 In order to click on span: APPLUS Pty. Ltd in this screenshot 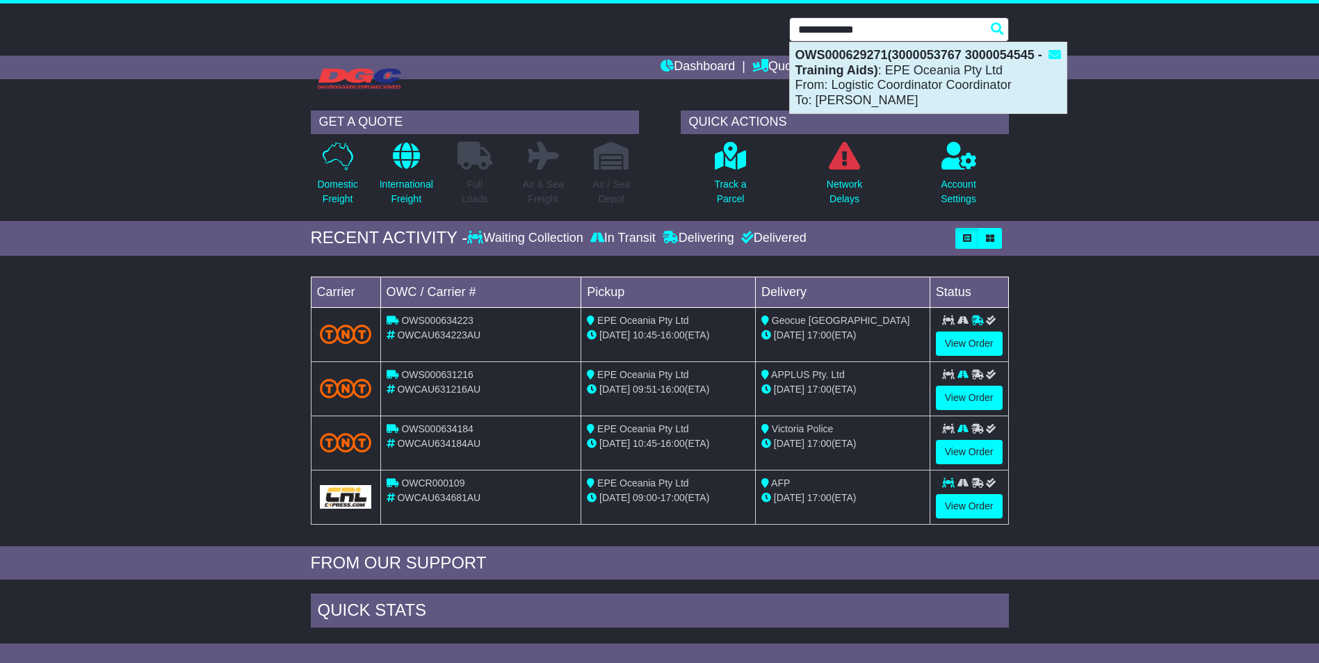, I will do `click(808, 375)`.